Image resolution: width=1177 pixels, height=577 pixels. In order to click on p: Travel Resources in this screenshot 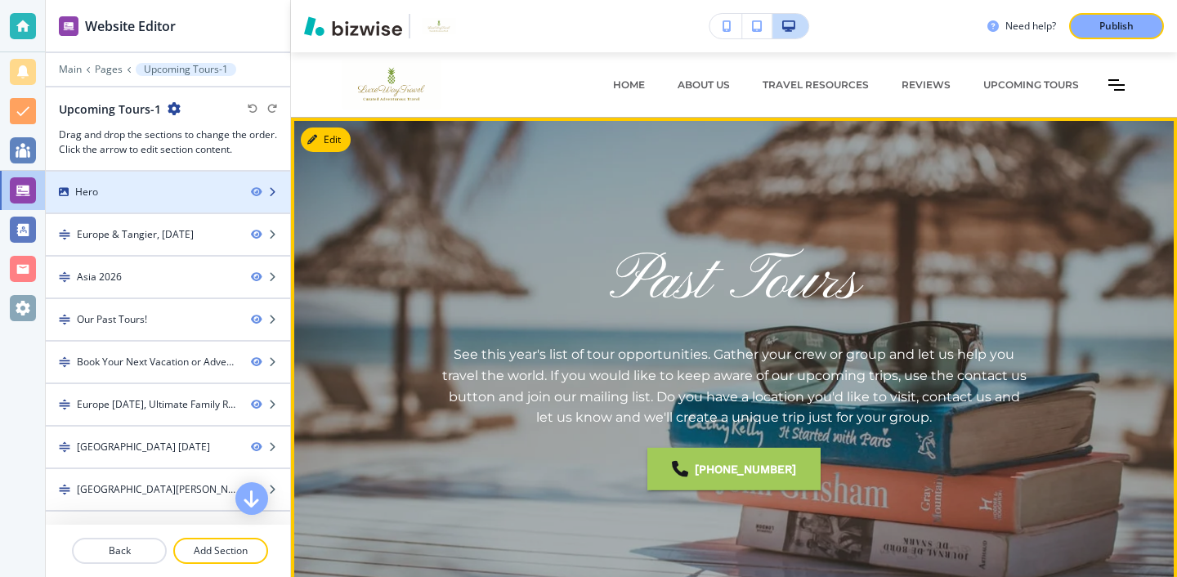, I will do `click(816, 85)`.